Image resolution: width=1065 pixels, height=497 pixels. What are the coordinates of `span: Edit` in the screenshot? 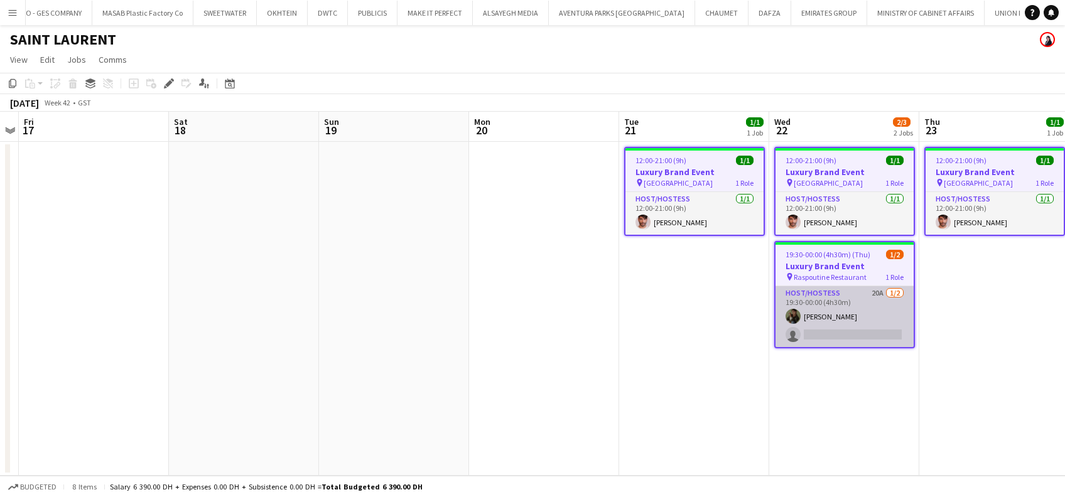 It's located at (47, 60).